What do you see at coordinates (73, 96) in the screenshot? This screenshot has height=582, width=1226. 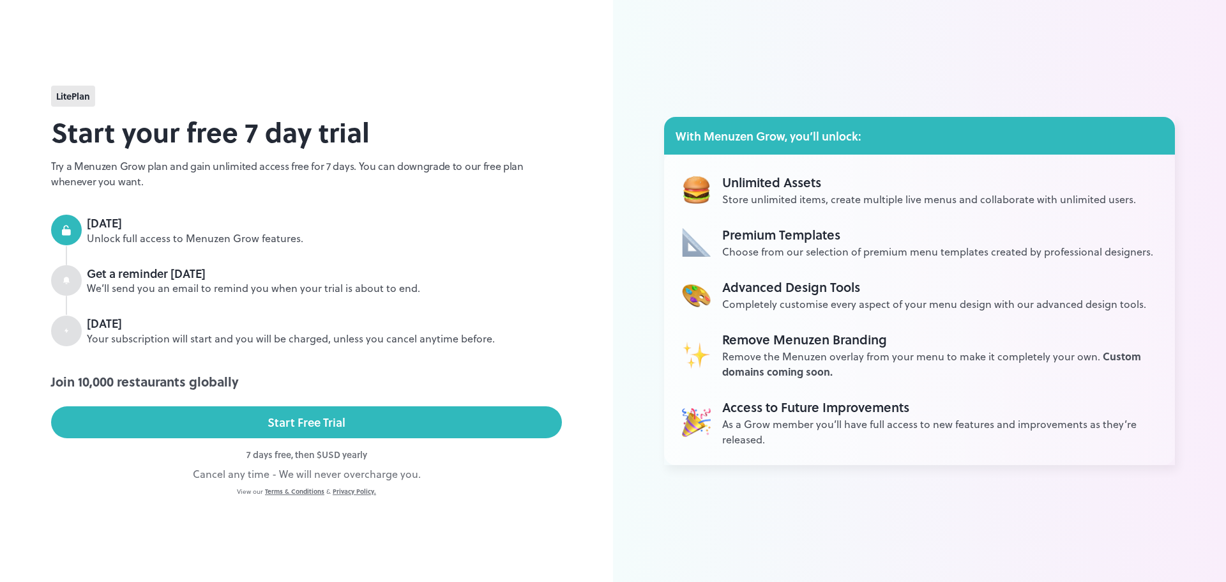 I see `span: lite Plan` at bounding box center [73, 96].